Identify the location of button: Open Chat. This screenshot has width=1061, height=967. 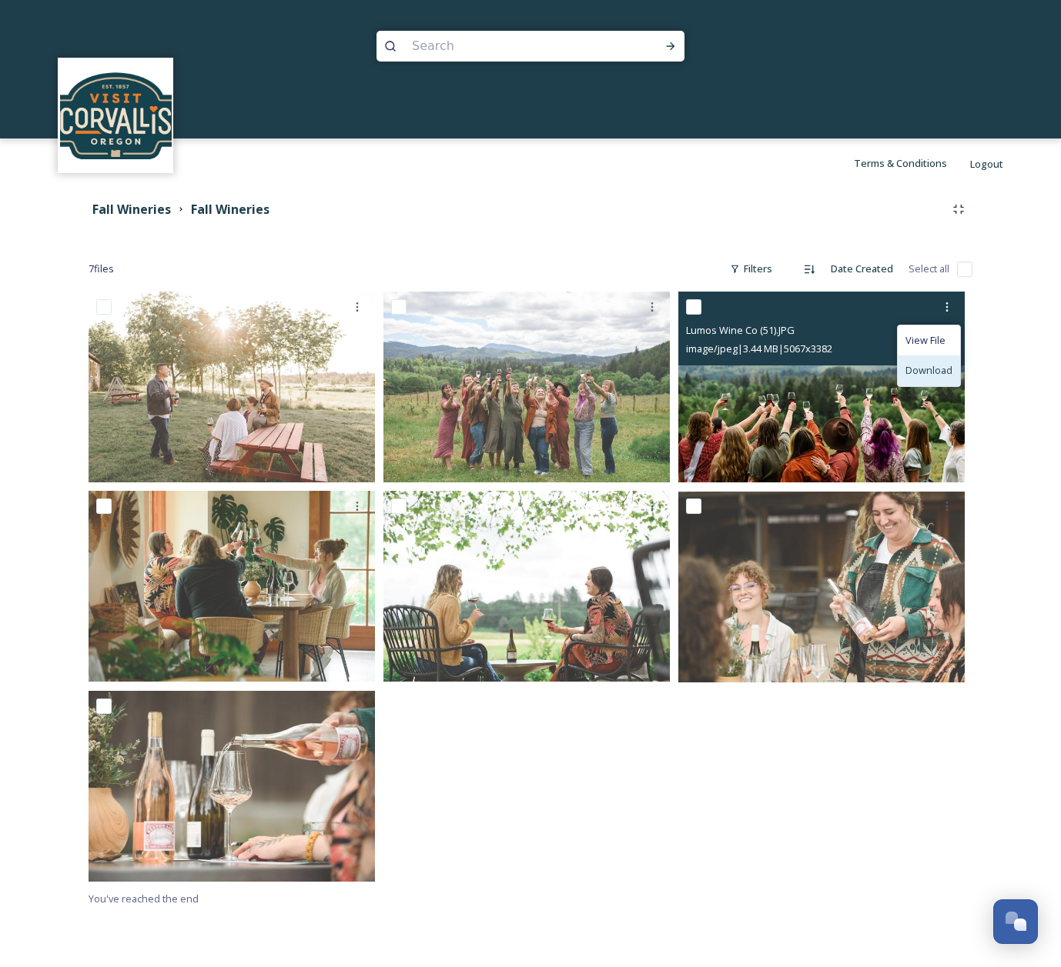
(1015, 922).